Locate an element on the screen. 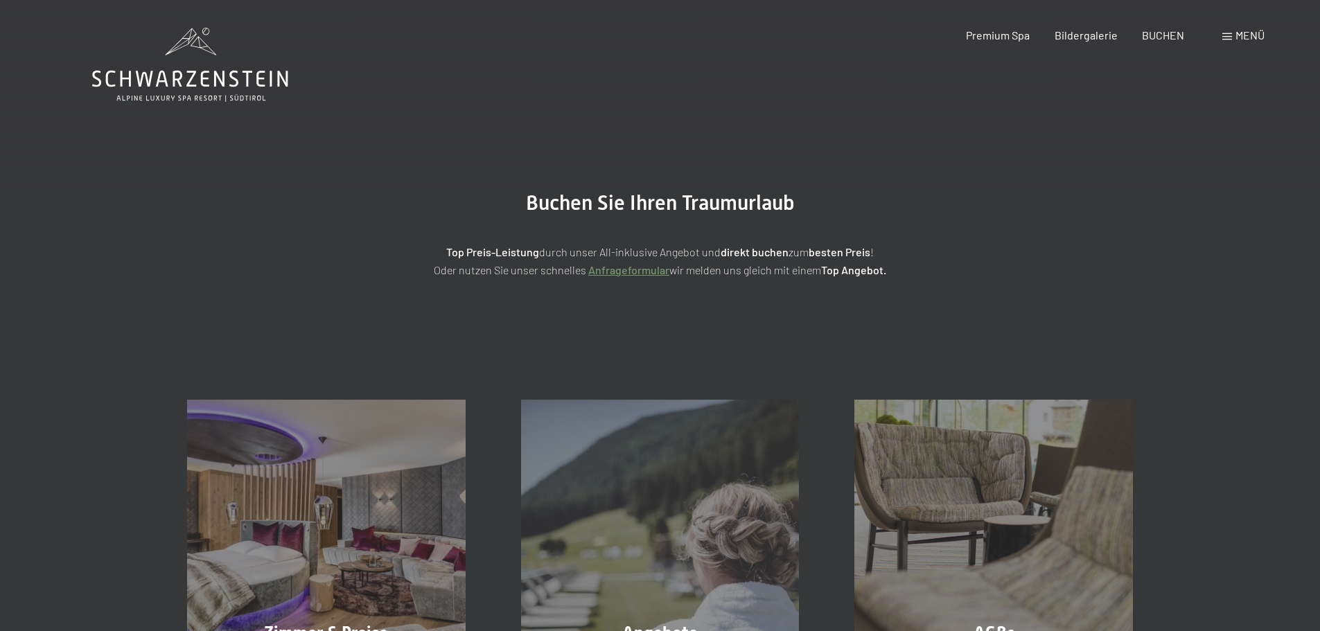  a: Premium Spa is located at coordinates (998, 35).